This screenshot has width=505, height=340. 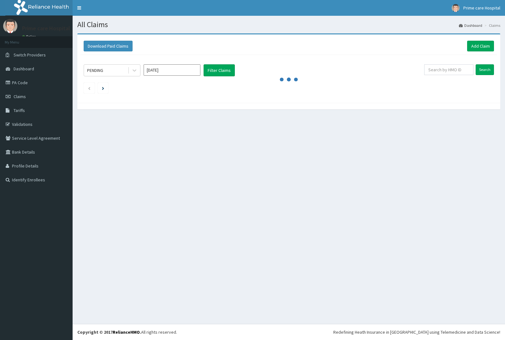 I want to click on a: RelianceHMO, so click(x=126, y=332).